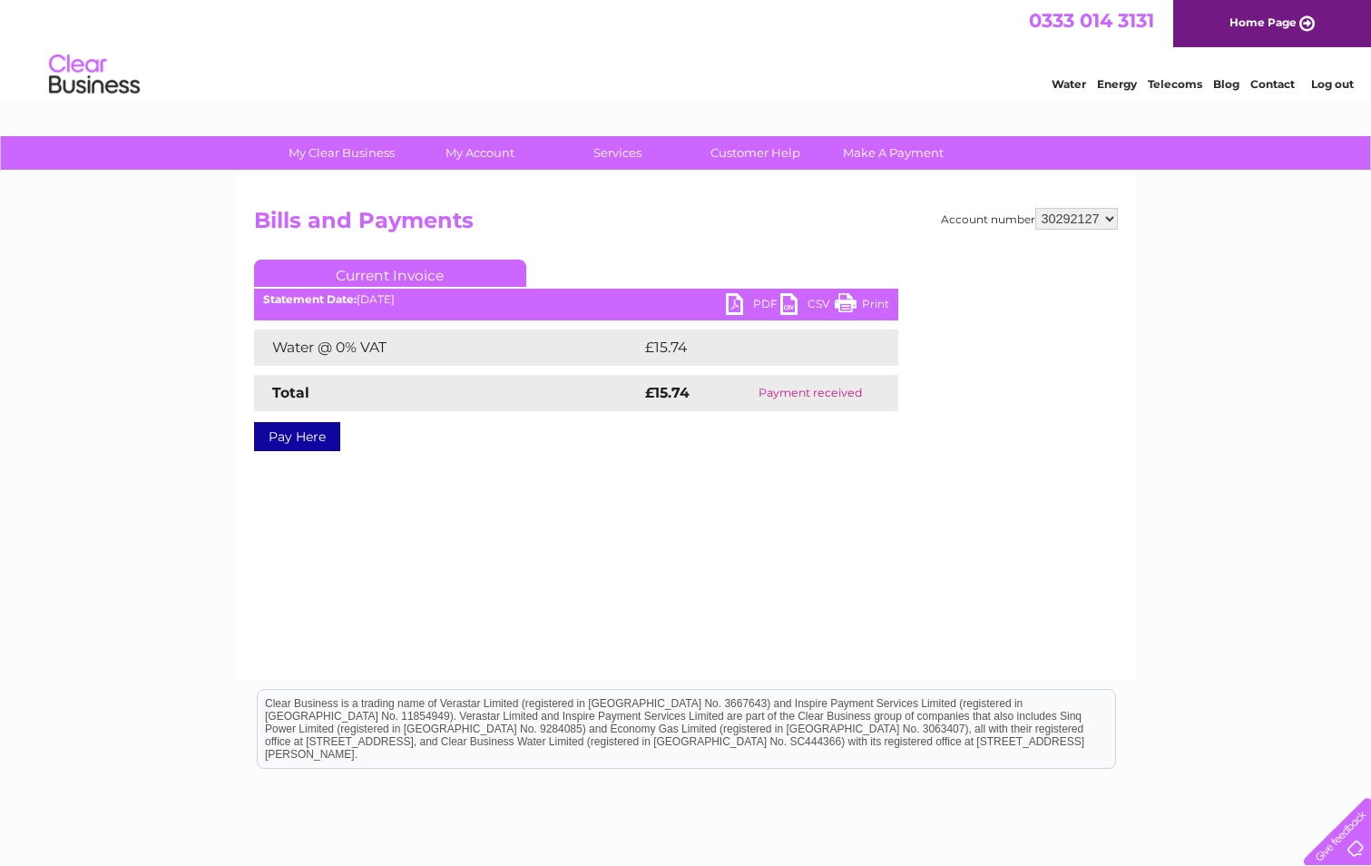  I want to click on a: Current Invoice, so click(390, 273).